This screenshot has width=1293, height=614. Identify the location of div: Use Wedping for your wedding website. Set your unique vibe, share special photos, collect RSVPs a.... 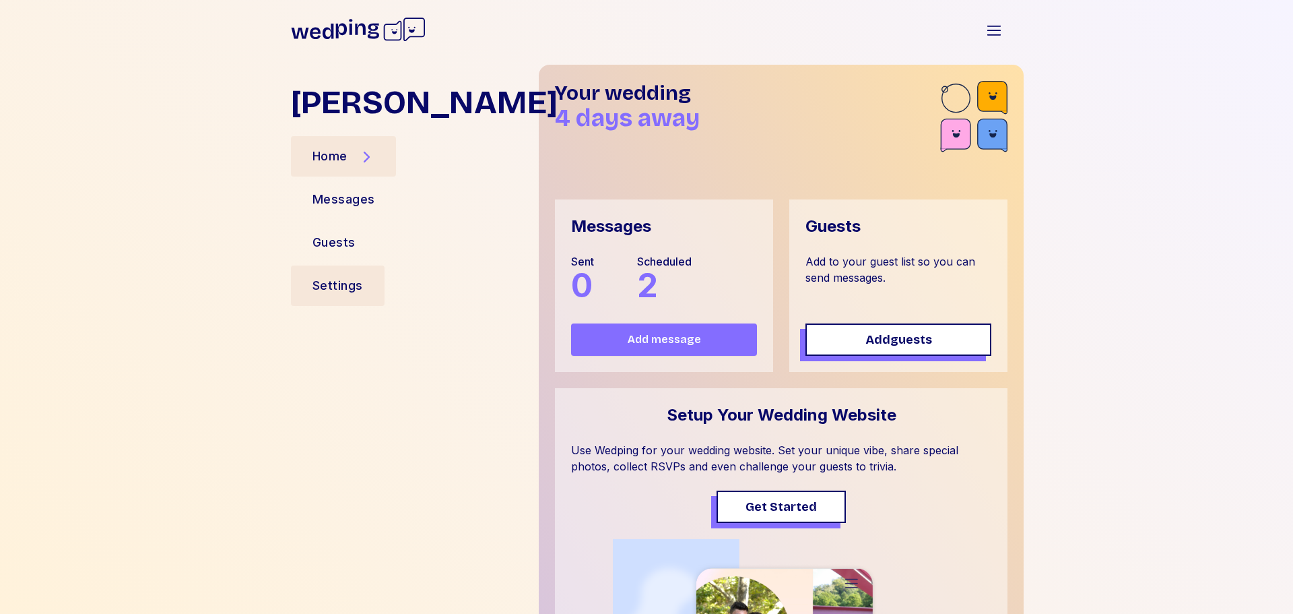
(781, 458).